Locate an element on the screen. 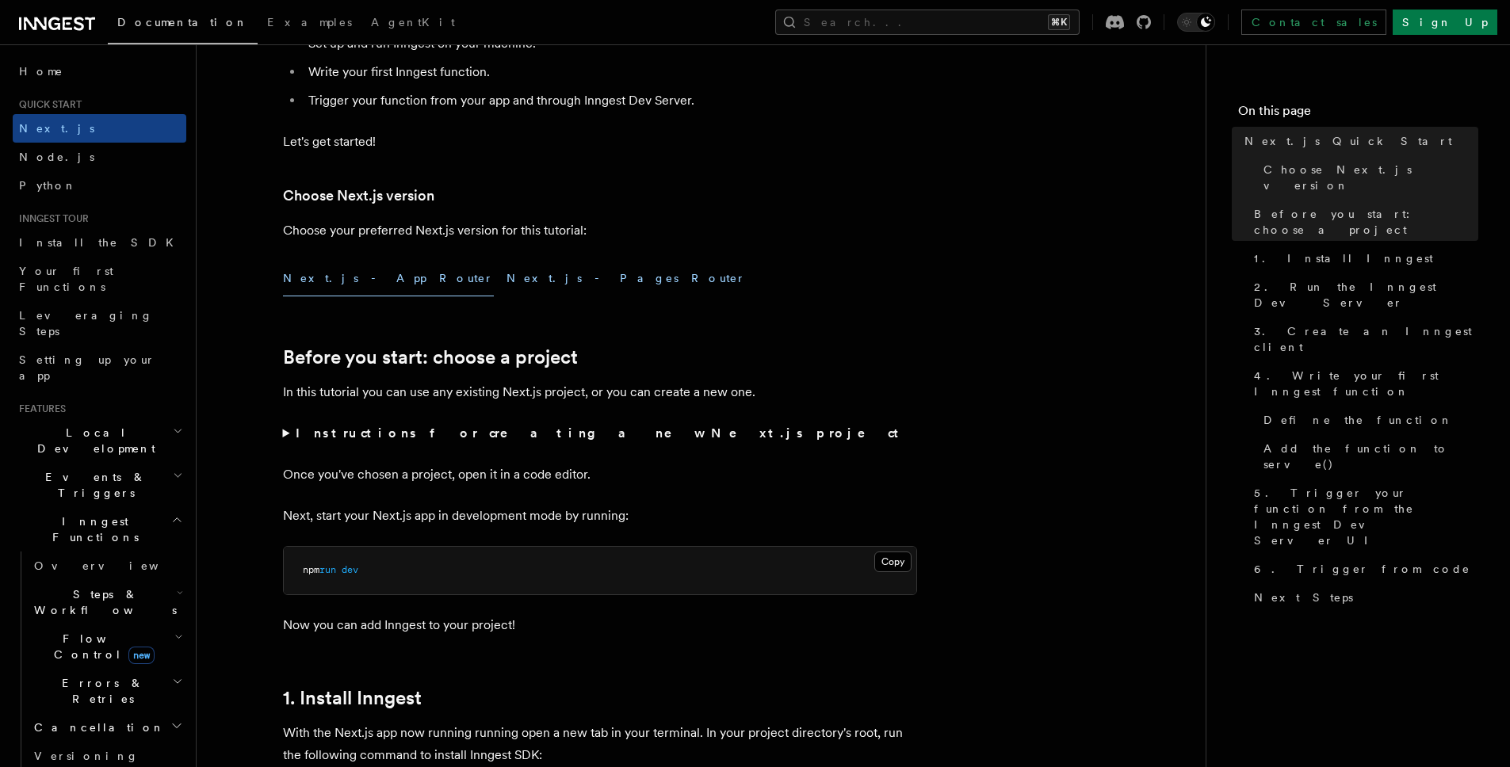  button: Errors & Retries is located at coordinates (107, 691).